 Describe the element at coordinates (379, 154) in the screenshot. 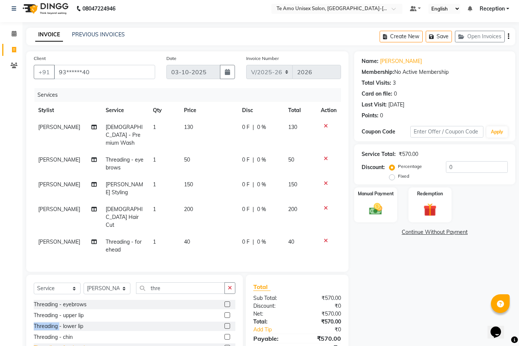

I see `div: Service Total:` at that location.